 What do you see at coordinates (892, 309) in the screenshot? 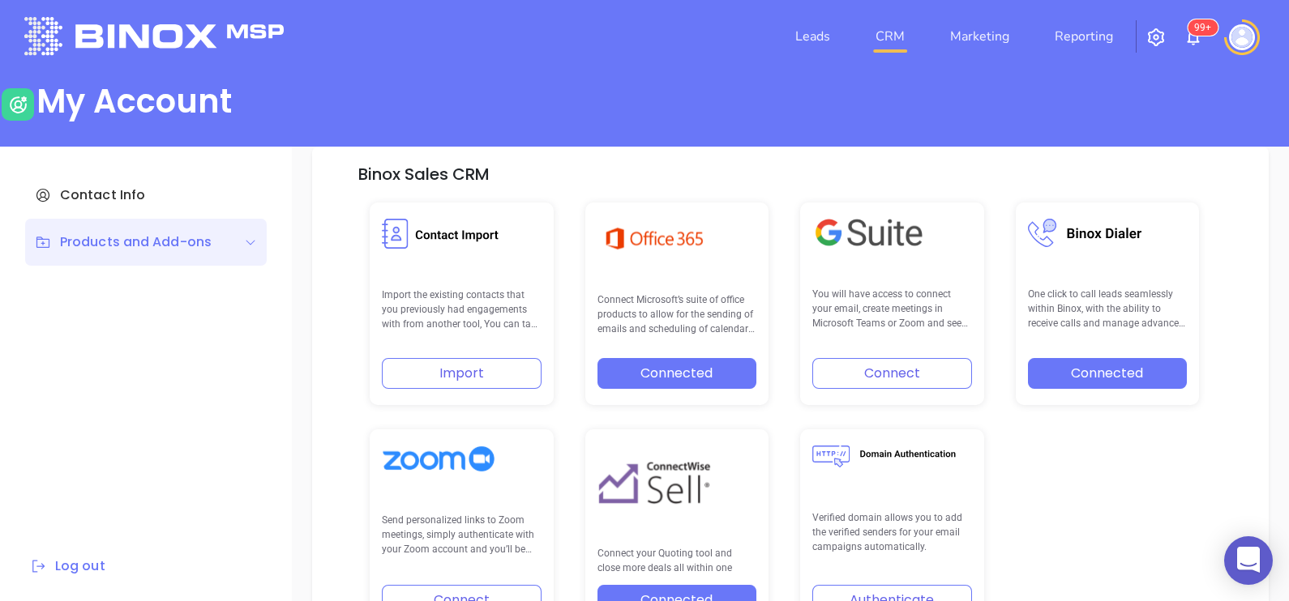
I see `p: You will have access to connect your email, create meetings in Microsoft Teams or Zoom and see yo...` at bounding box center [892, 309].